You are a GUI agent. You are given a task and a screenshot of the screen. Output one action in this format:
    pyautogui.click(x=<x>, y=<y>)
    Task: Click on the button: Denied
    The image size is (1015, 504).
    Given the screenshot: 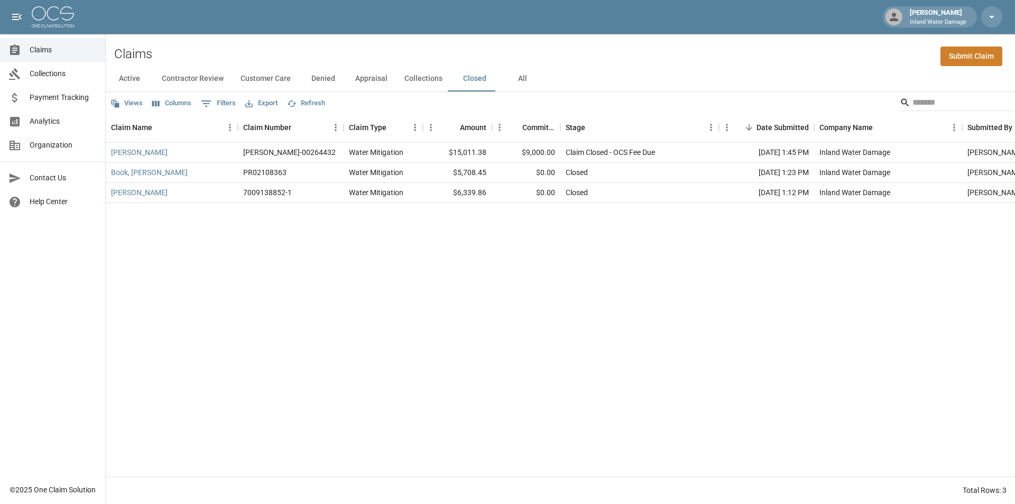 What is the action you would take?
    pyautogui.click(x=323, y=79)
    